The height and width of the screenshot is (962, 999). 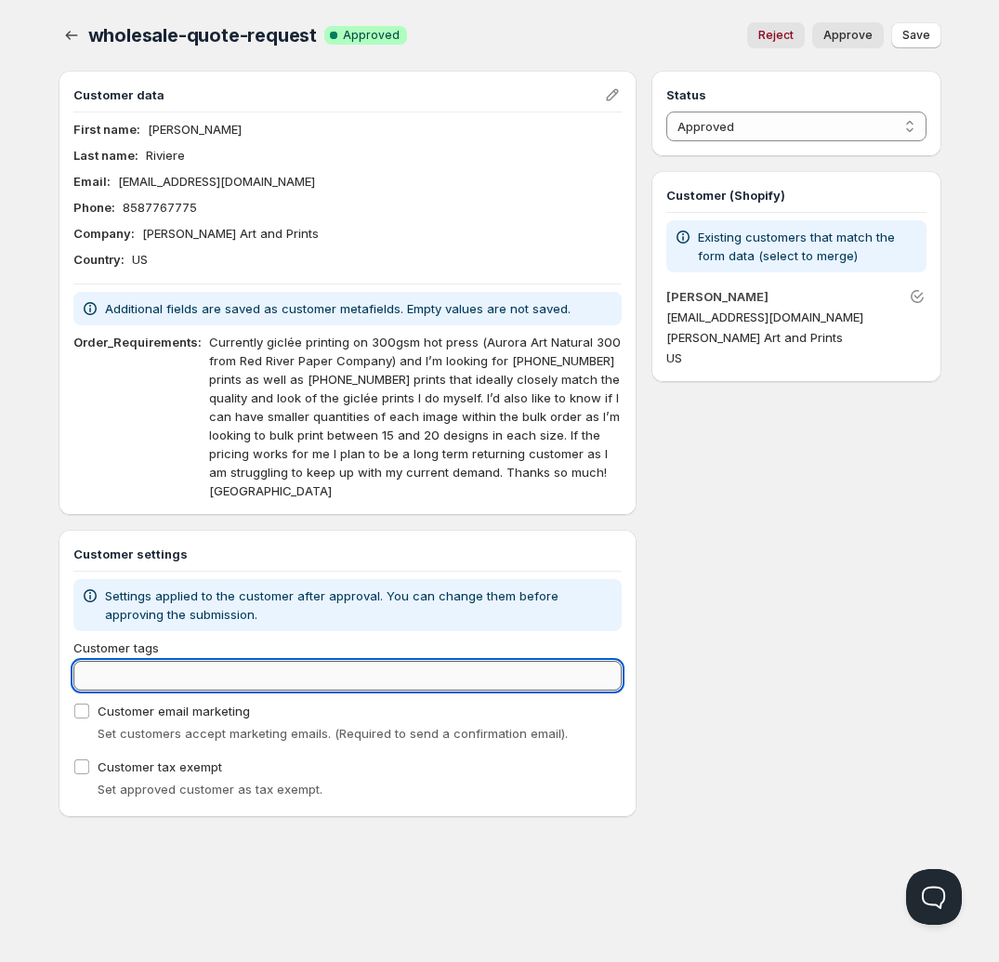 What do you see at coordinates (210, 789) in the screenshot?
I see `span: Set approved customer as tax exempt.` at bounding box center [210, 789].